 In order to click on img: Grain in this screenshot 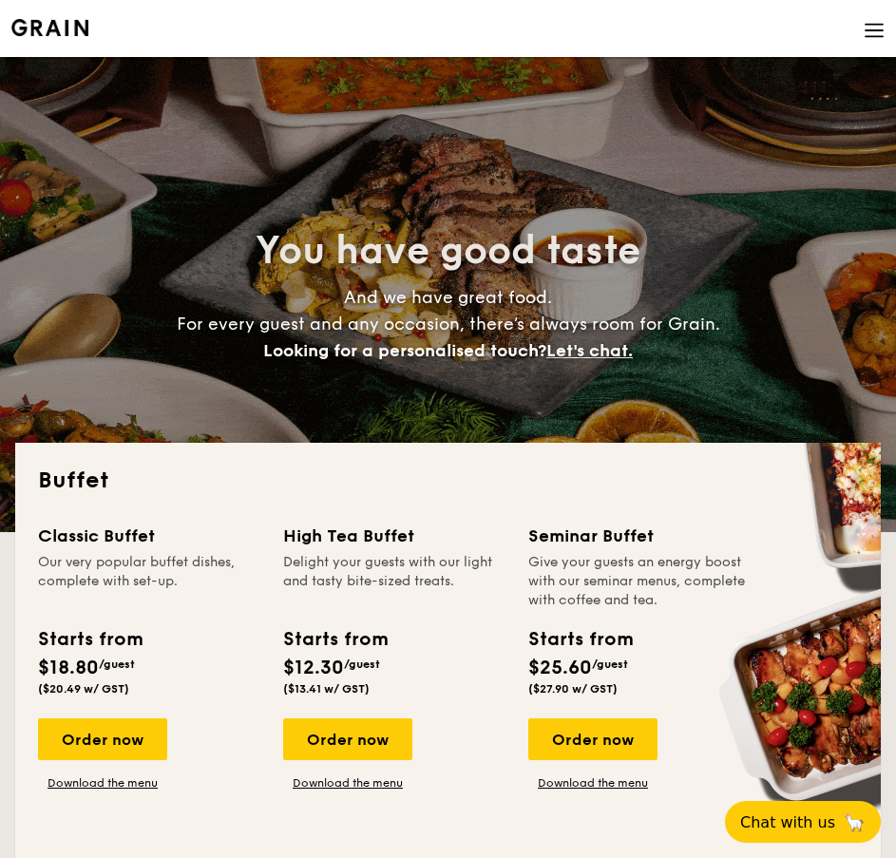, I will do `click(49, 28)`.